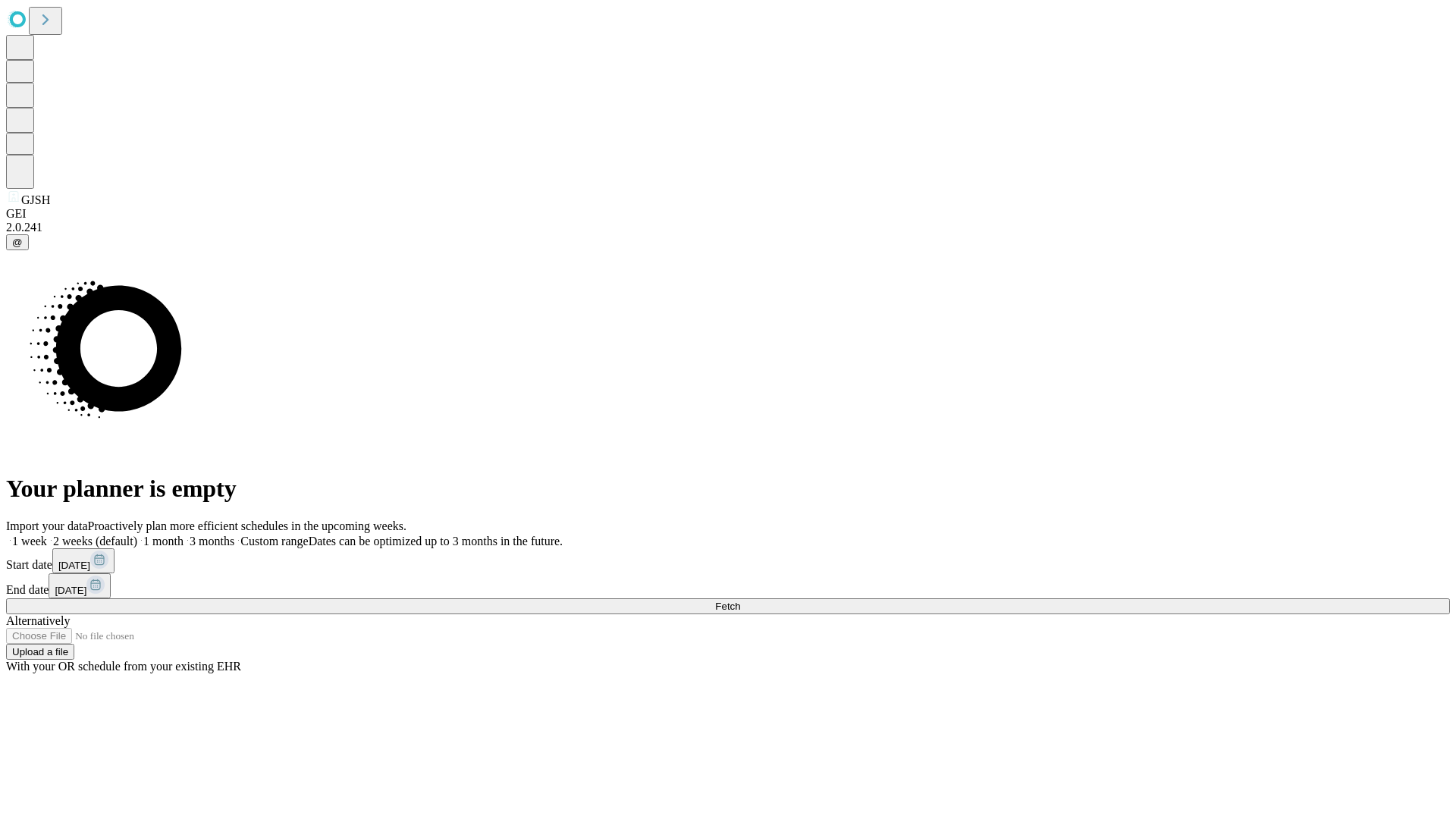 The image size is (1456, 819). I want to click on span: GJSH, so click(36, 200).